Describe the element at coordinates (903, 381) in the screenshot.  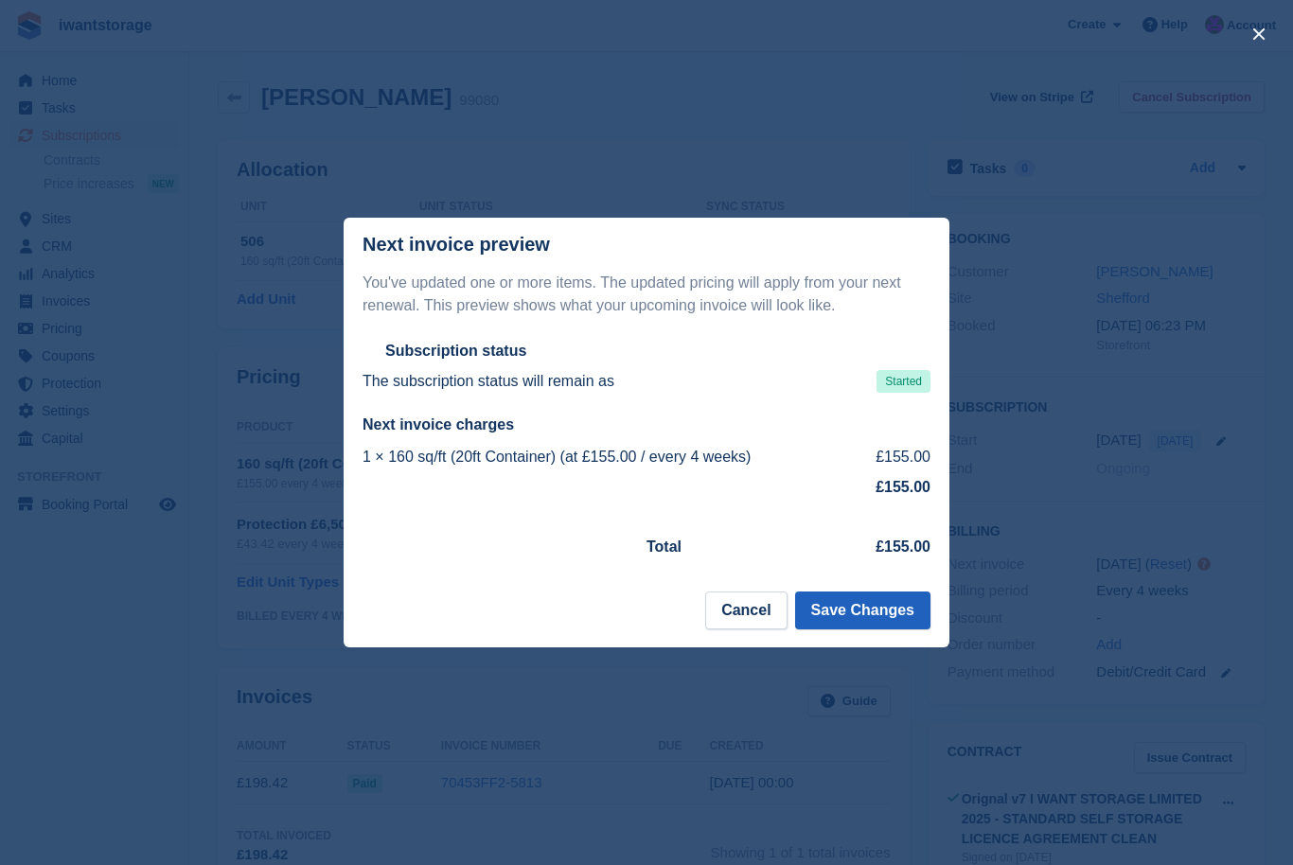
I see `span: Started` at that location.